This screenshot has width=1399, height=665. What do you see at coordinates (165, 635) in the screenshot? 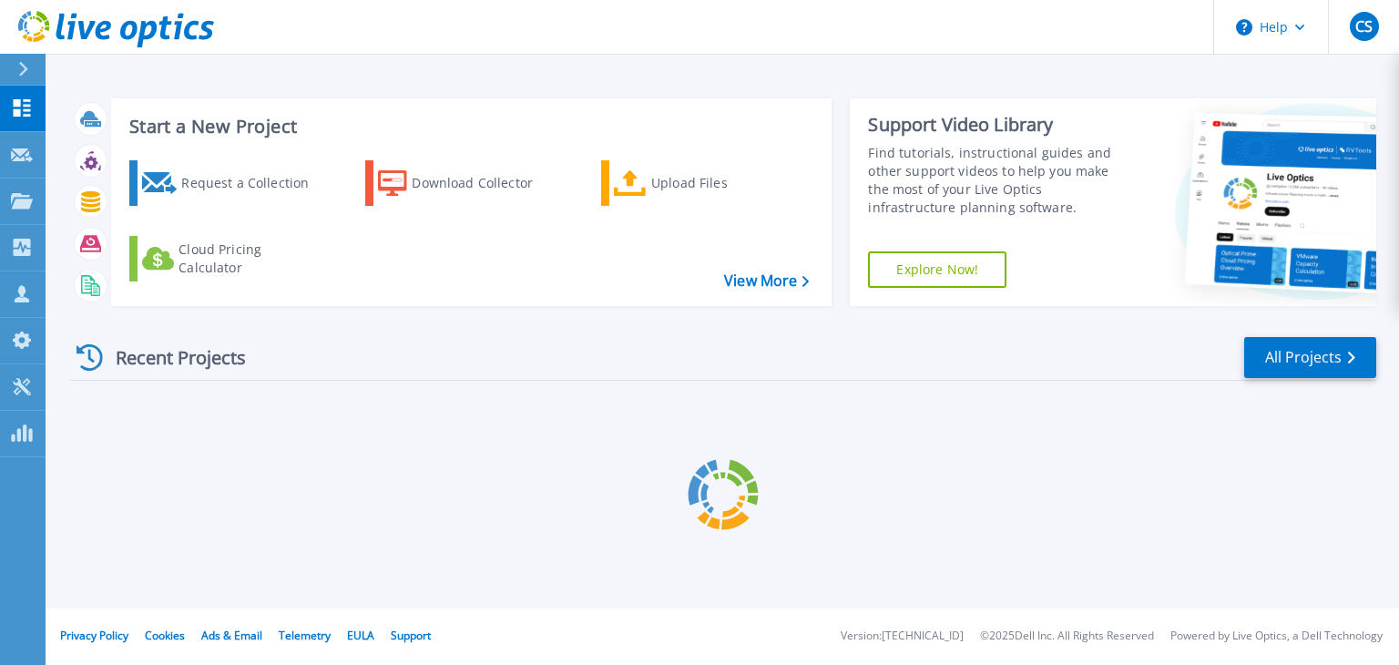
I see `a: Cookies` at bounding box center [165, 635].